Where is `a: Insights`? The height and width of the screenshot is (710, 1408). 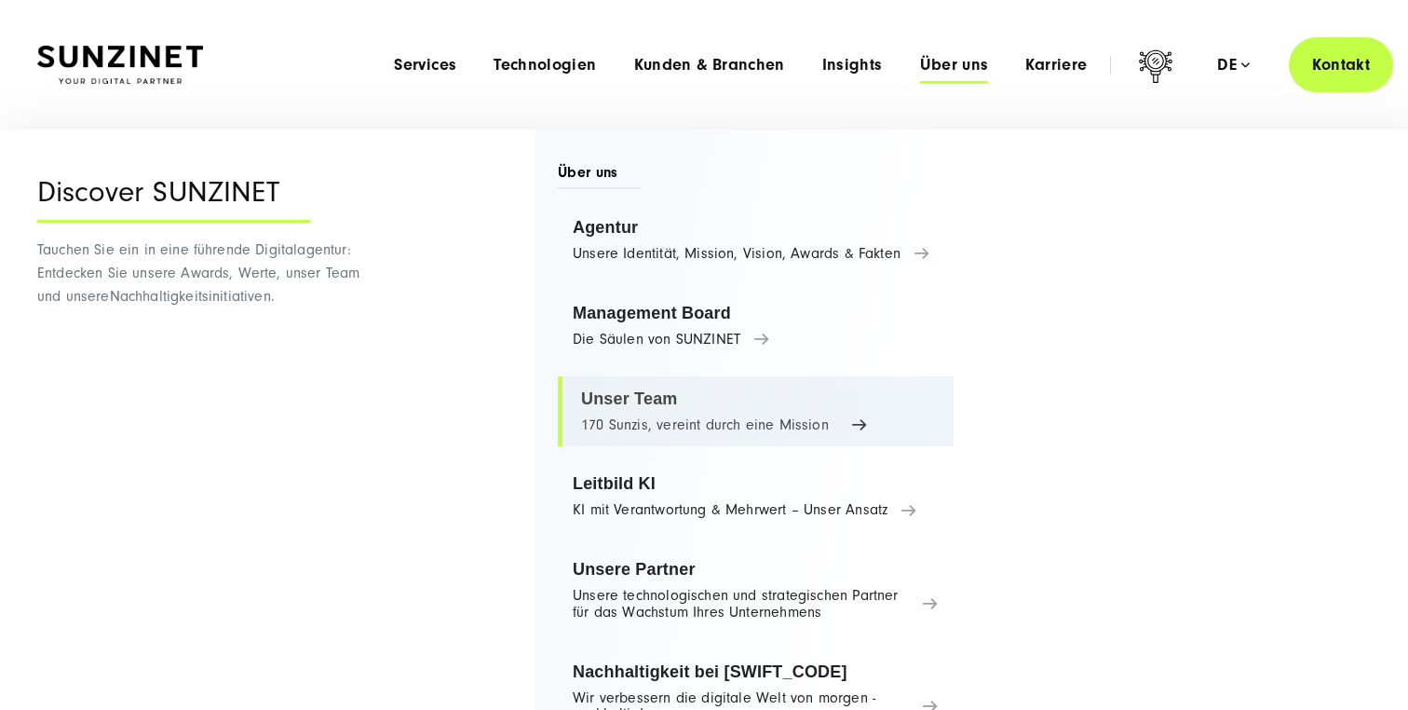 a: Insights is located at coordinates (852, 65).